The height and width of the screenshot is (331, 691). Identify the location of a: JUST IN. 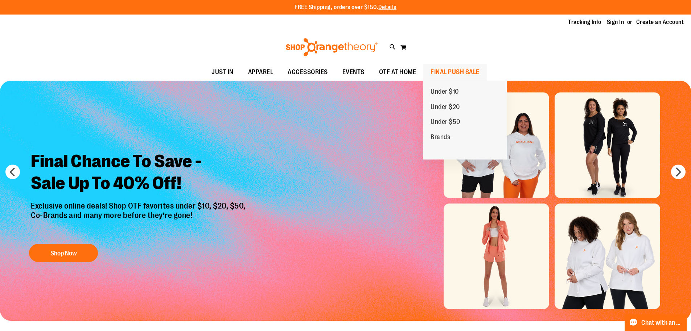
(223, 72).